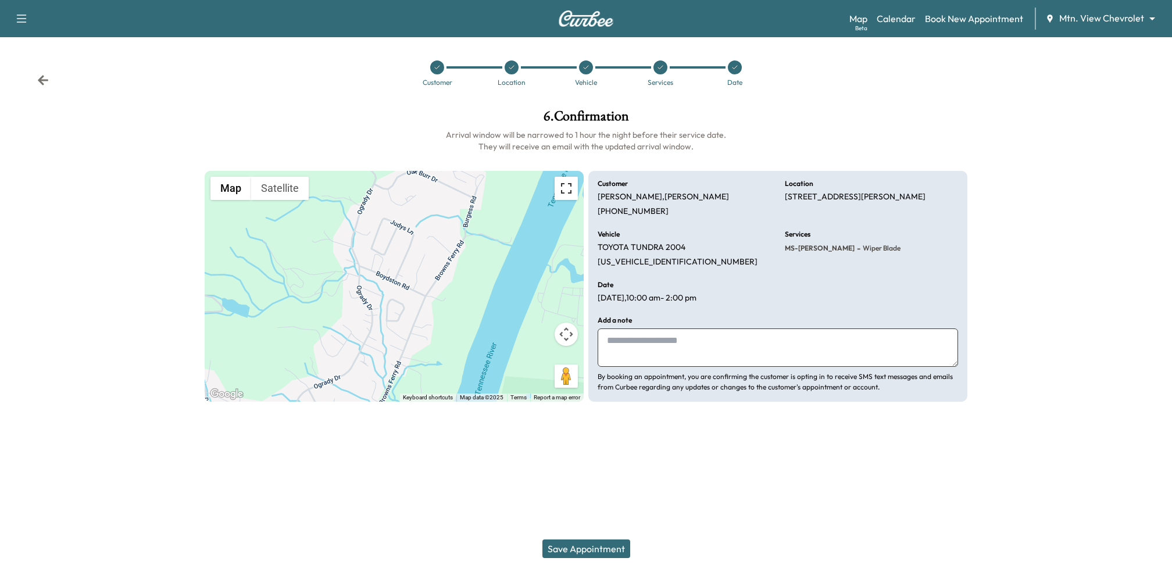 Image resolution: width=1172 pixels, height=572 pixels. What do you see at coordinates (861, 28) in the screenshot?
I see `div: Beta` at bounding box center [861, 28].